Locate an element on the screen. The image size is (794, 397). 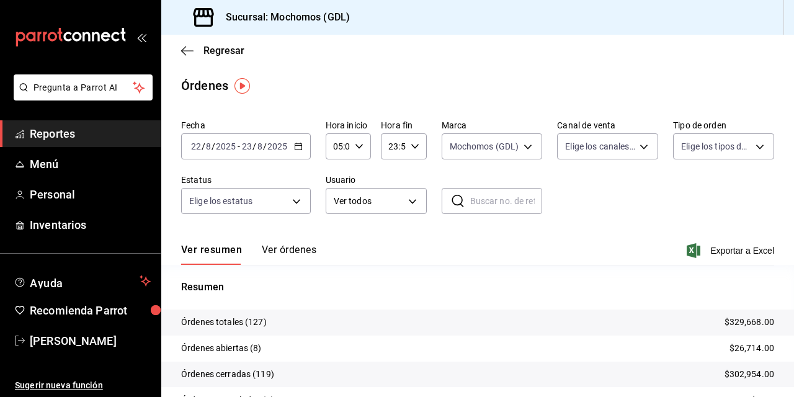
input: Buscar no. de referencia is located at coordinates (506, 201).